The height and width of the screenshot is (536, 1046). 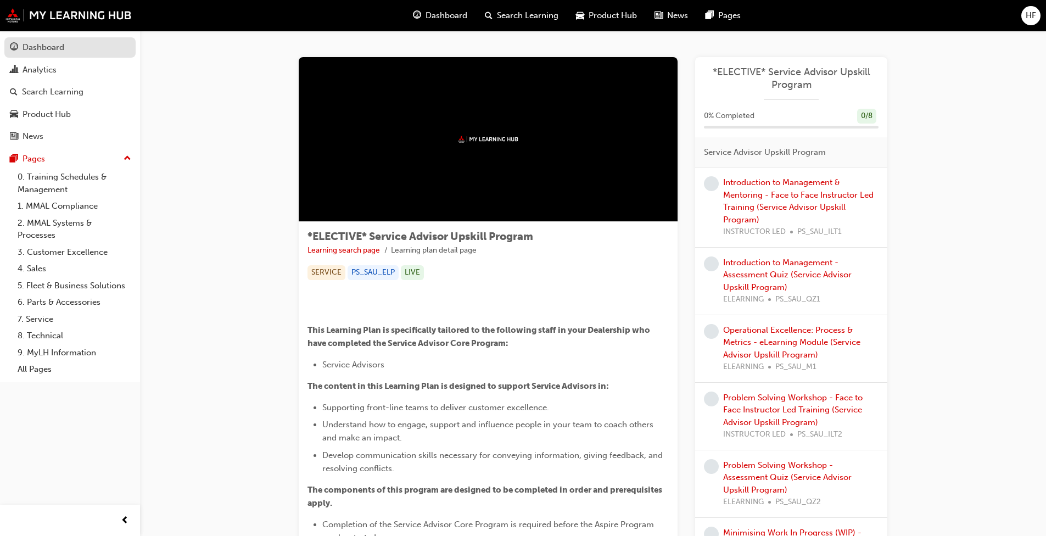 What do you see at coordinates (791, 78) in the screenshot?
I see `a: *ELECTIVE* Service Advisor Upskill Program` at bounding box center [791, 78].